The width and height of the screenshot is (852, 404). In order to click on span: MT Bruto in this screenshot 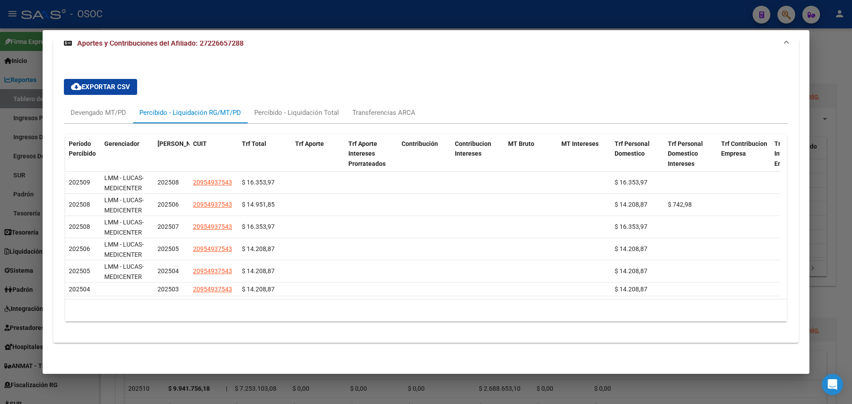, I will do `click(521, 144)`.